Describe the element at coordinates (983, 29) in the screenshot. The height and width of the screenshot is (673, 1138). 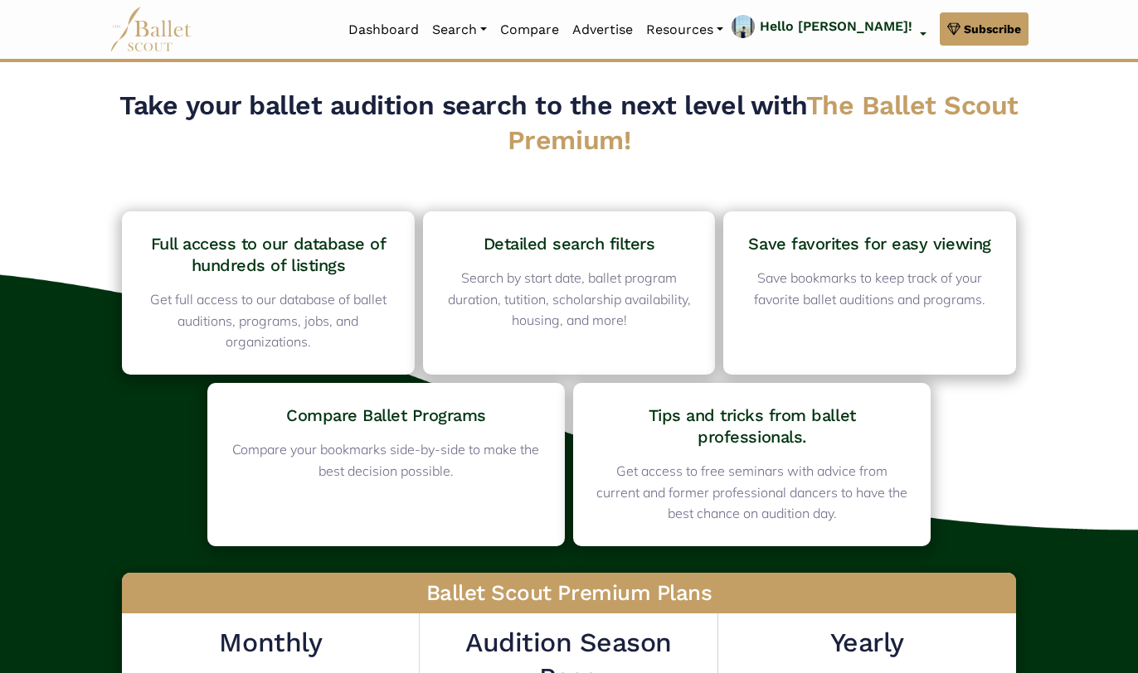
I see `a: Subscribe` at that location.